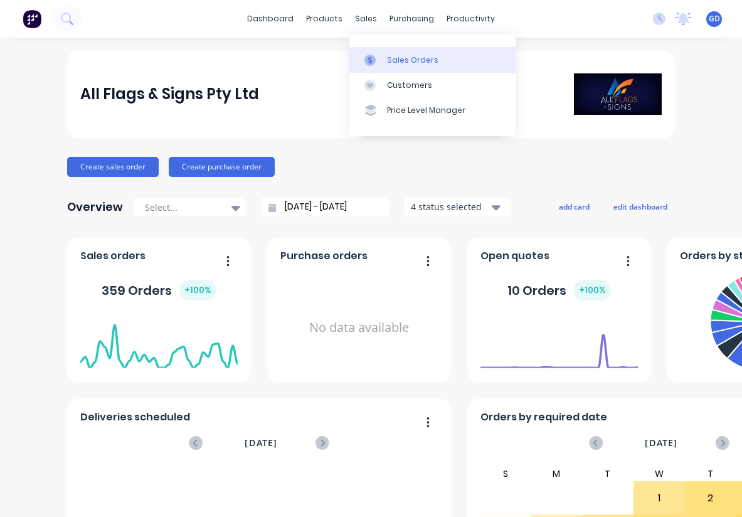 This screenshot has width=742, height=517. Describe the element at coordinates (169, 94) in the screenshot. I see `div: All Flags & Signs Pty Ltd` at that location.